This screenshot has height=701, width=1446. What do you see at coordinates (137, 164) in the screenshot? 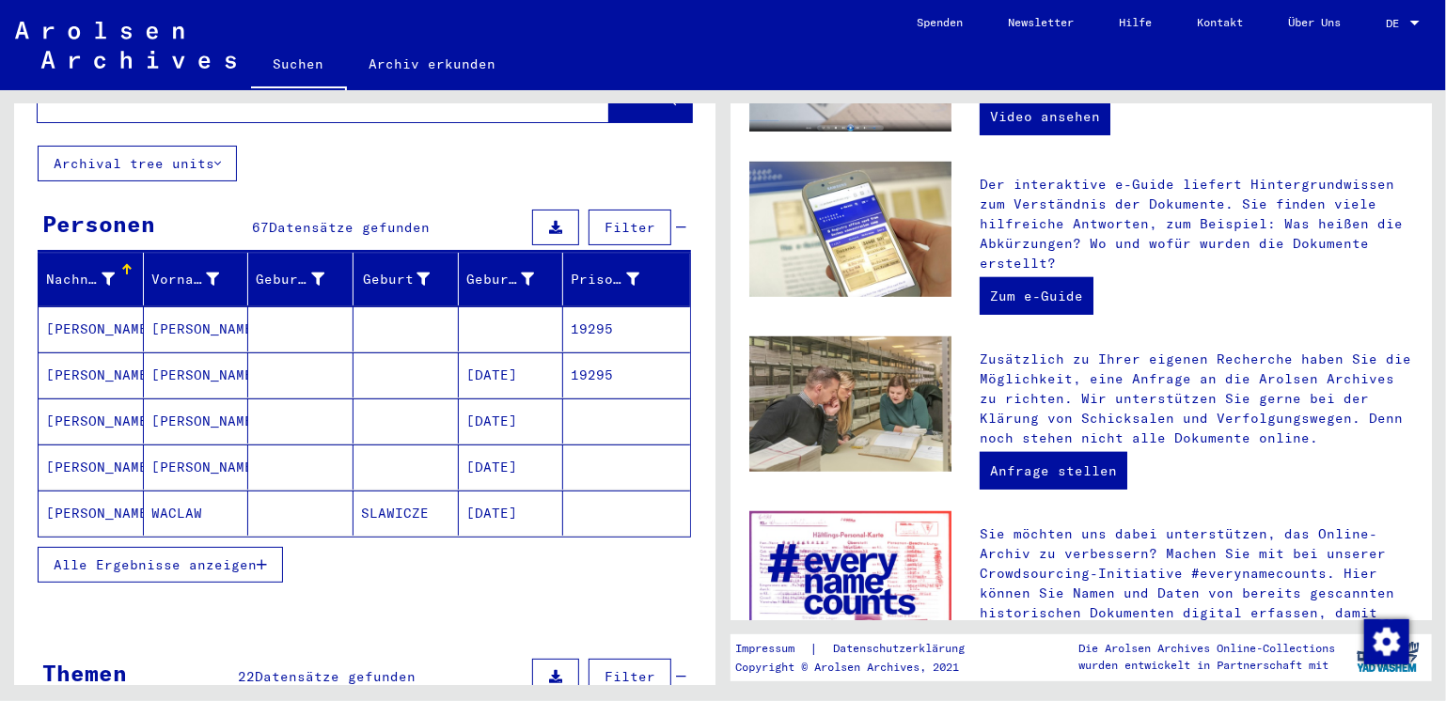
I see `button: Archival tree units` at bounding box center [137, 164].